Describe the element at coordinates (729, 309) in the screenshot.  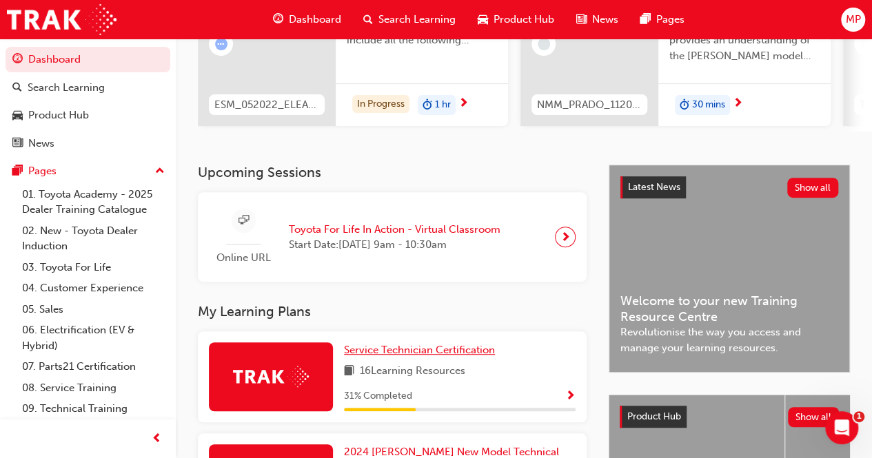
I see `span: Welcome to your new Training Resource Centre` at that location.